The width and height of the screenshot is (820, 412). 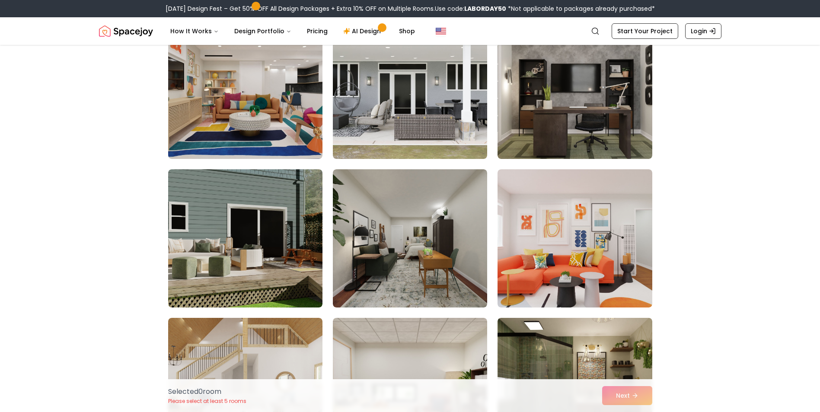 I want to click on img: Room room-89, so click(x=410, y=90).